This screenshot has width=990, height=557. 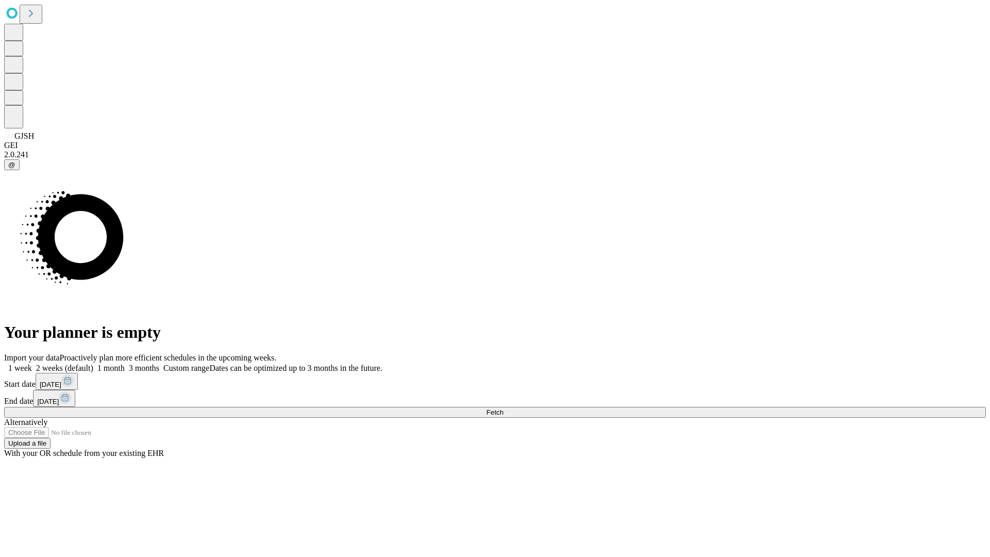 What do you see at coordinates (495, 412) in the screenshot?
I see `span: Fetch` at bounding box center [495, 412].